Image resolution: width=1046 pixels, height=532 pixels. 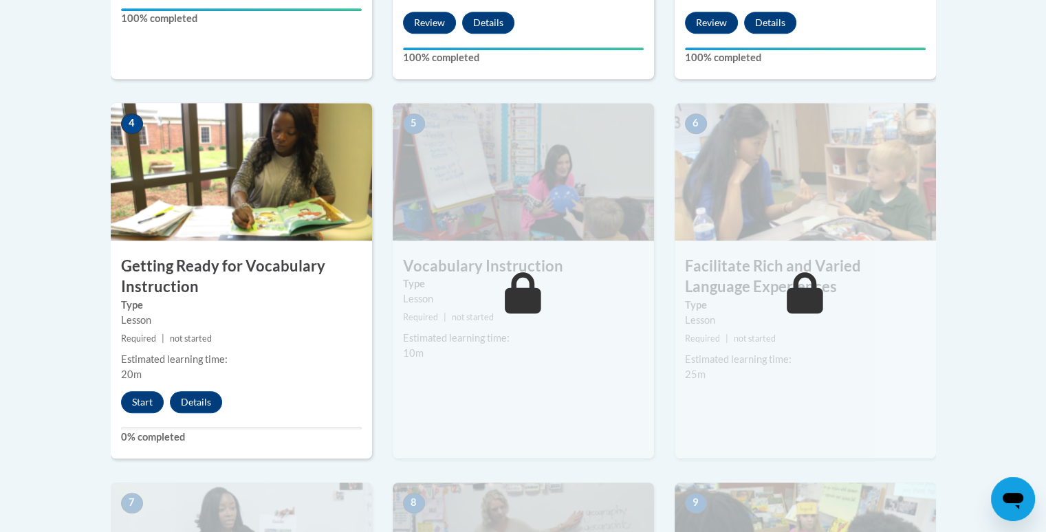 I want to click on label: 0% completed, so click(x=241, y=437).